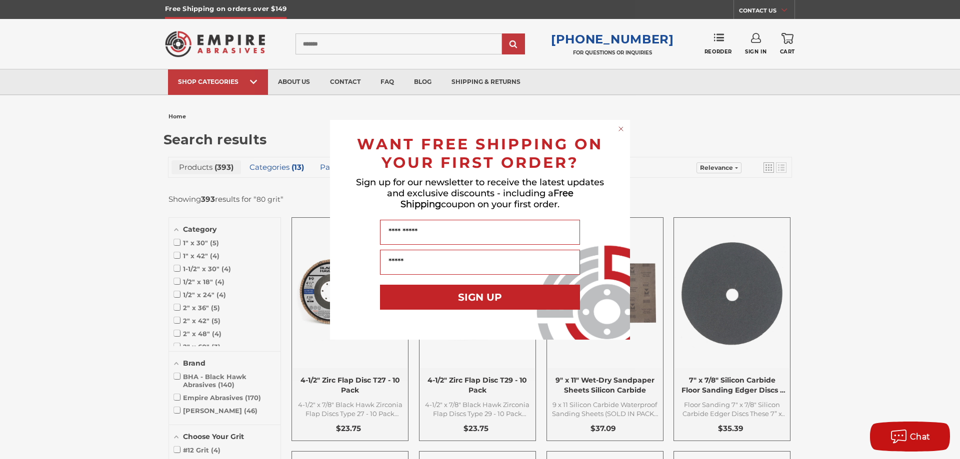 This screenshot has height=459, width=960. What do you see at coordinates (480, 297) in the screenshot?
I see `button: SIGN UP` at bounding box center [480, 297].